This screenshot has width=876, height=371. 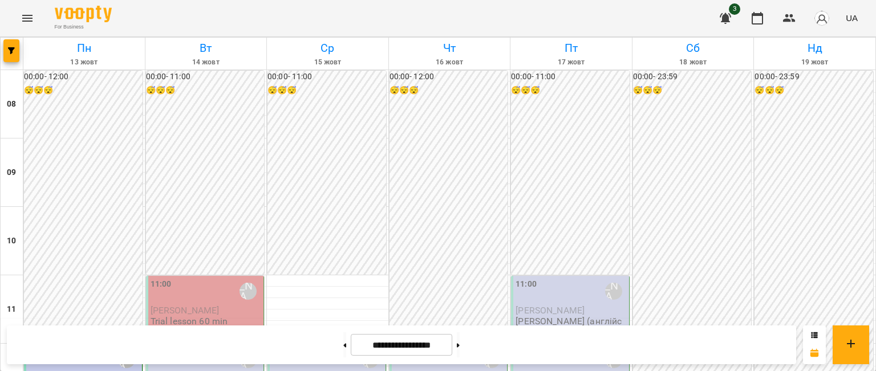 What do you see at coordinates (734, 9) in the screenshot?
I see `span: 3` at bounding box center [734, 9].